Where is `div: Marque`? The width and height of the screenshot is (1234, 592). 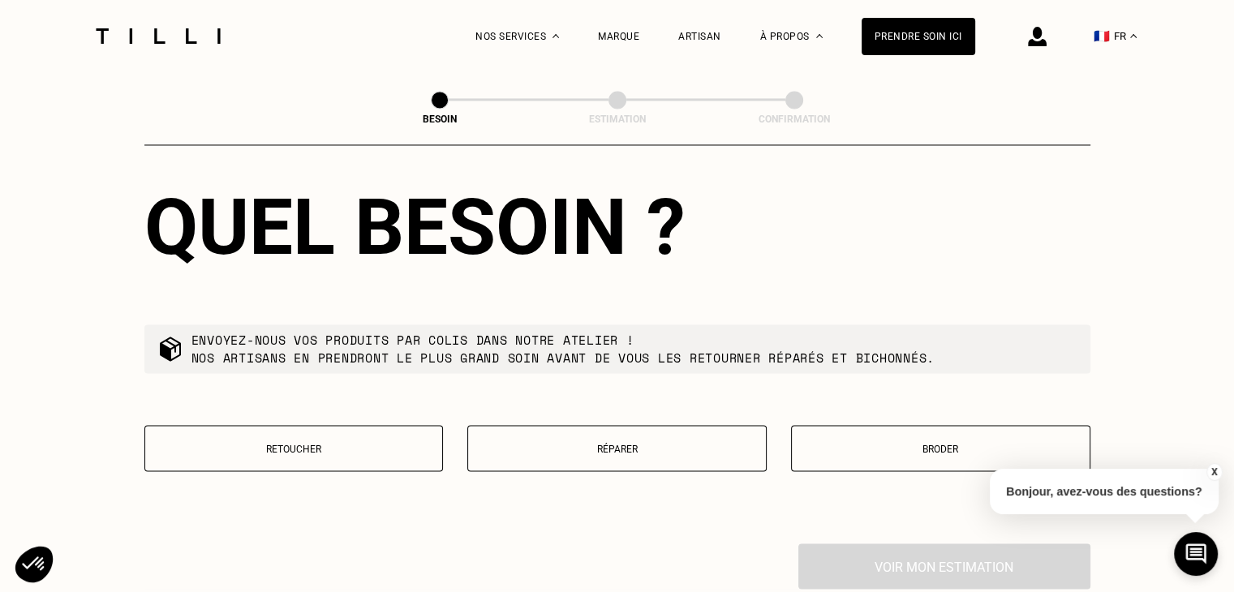 div: Marque is located at coordinates (618, 36).